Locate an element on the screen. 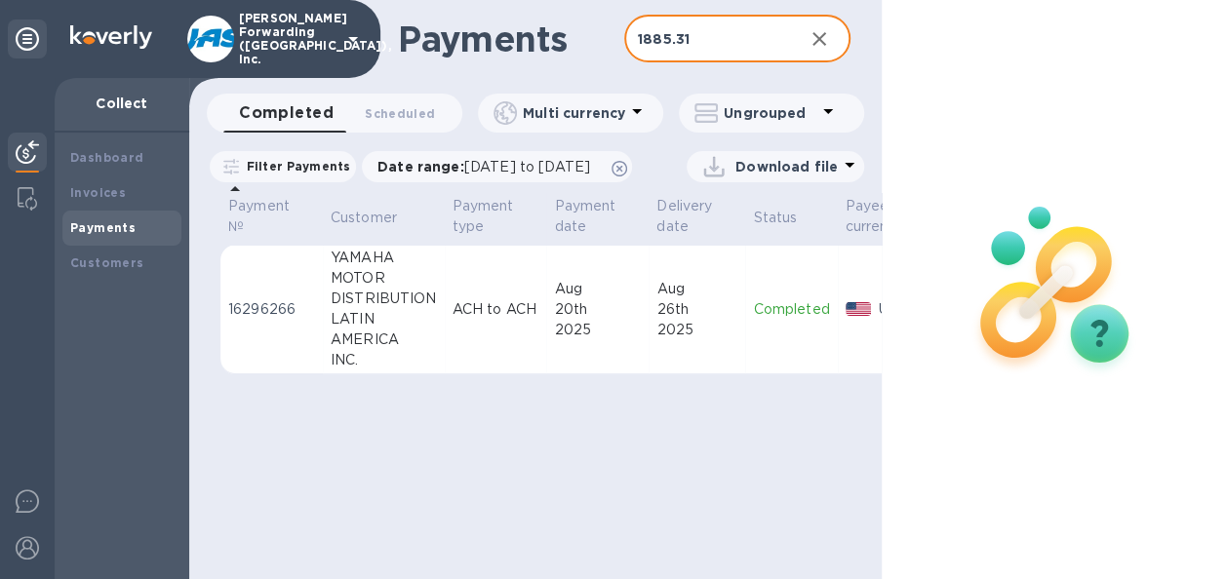  p: Payment date is located at coordinates (584, 217).